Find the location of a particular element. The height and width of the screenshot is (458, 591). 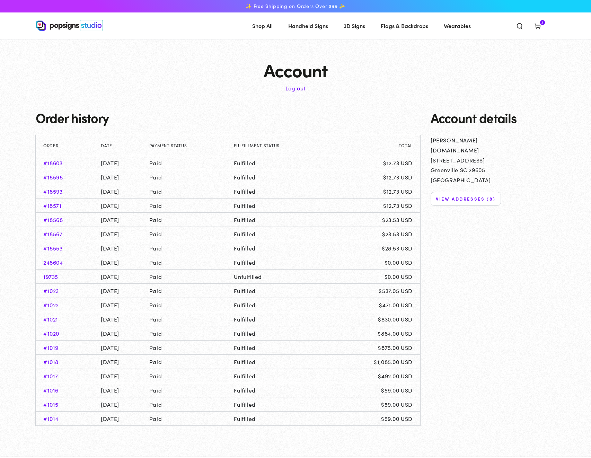

th: Date is located at coordinates (125, 145).